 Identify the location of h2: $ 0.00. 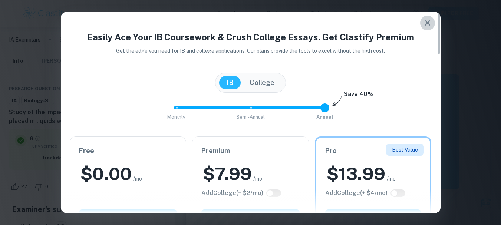
(106, 174).